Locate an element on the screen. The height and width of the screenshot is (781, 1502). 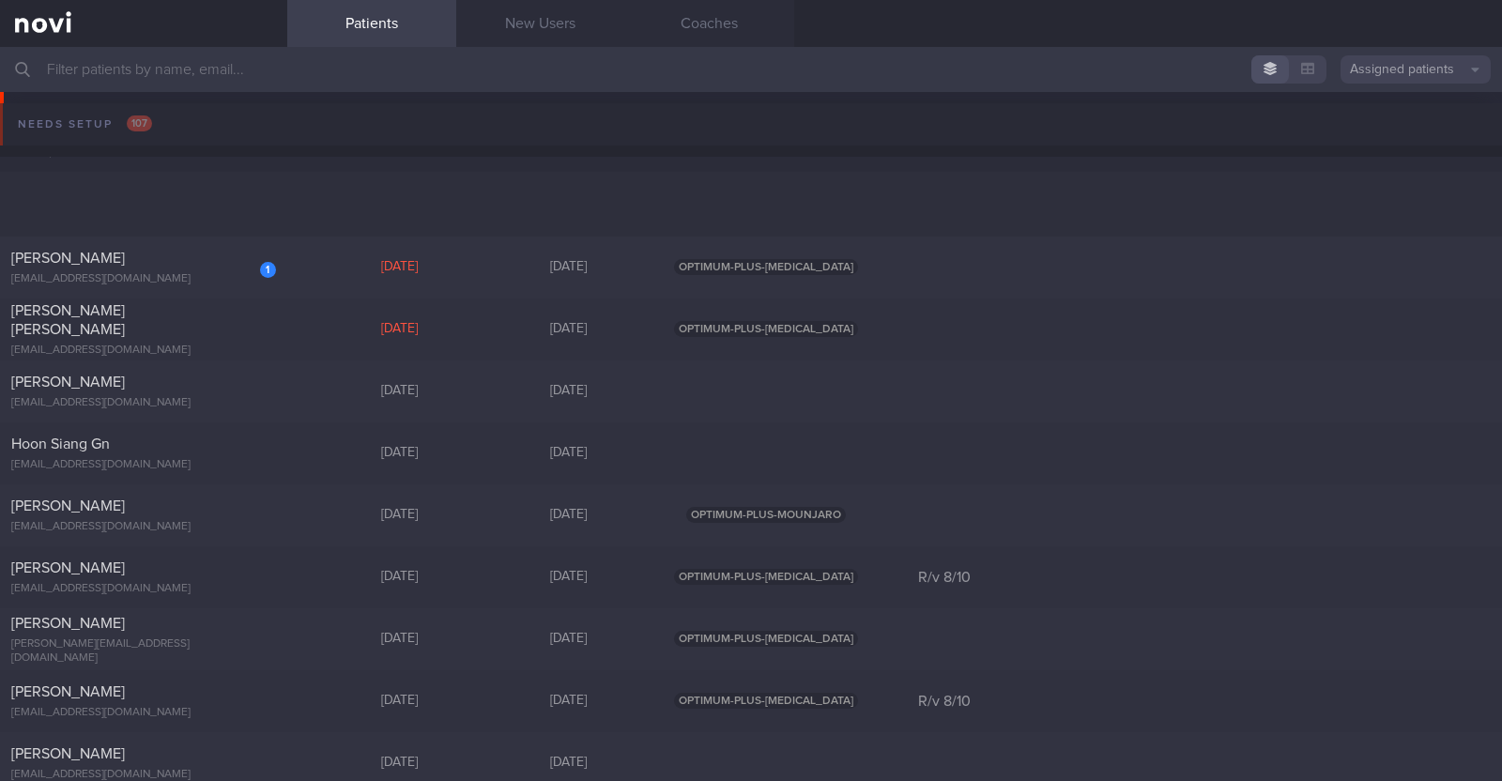
div: 1 is located at coordinates (268, 269).